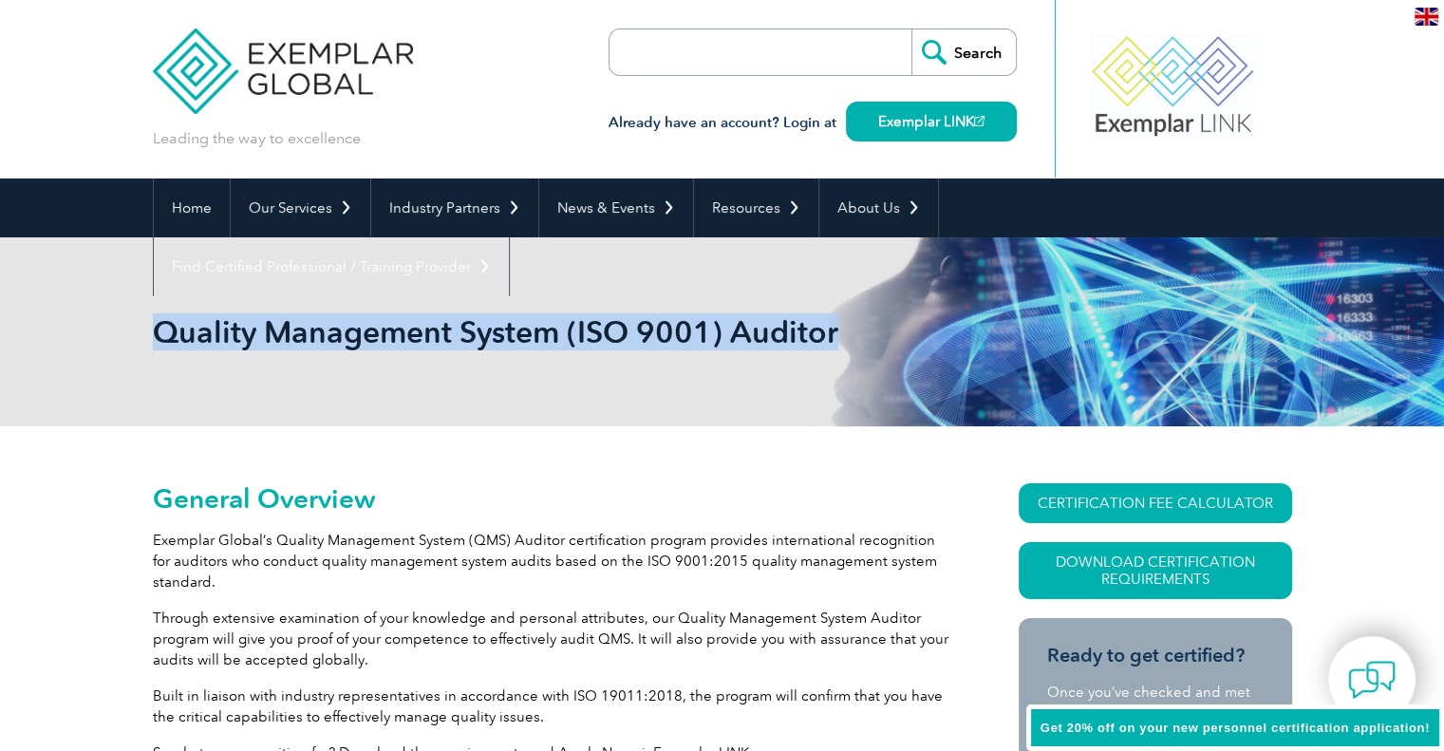  I want to click on p: Leading the way to excellence, so click(256, 139).